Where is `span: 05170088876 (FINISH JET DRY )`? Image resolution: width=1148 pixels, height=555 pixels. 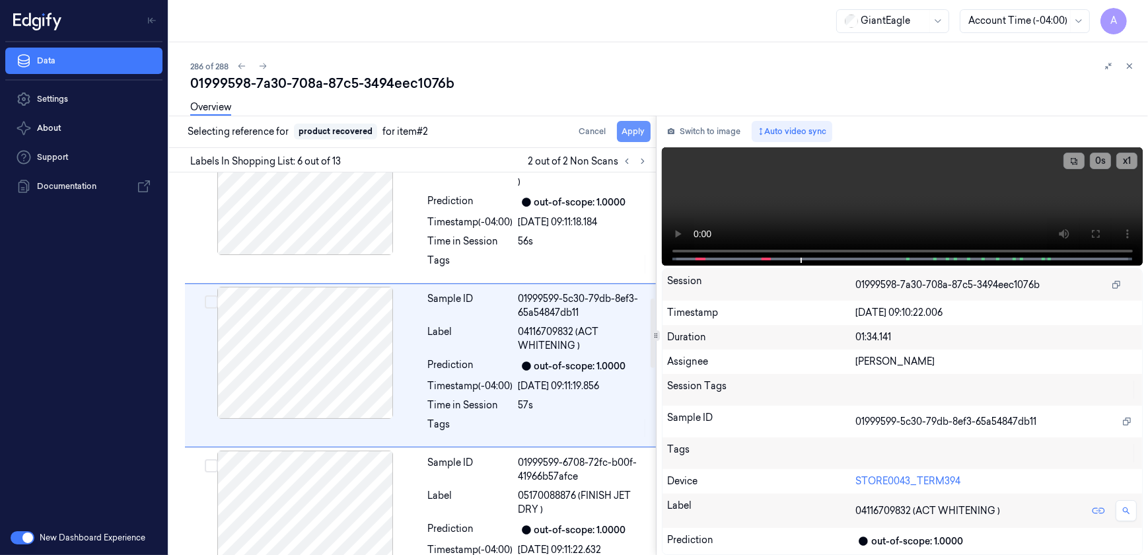 span: 05170088876 (FINISH JET DRY ) is located at coordinates (583, 503).